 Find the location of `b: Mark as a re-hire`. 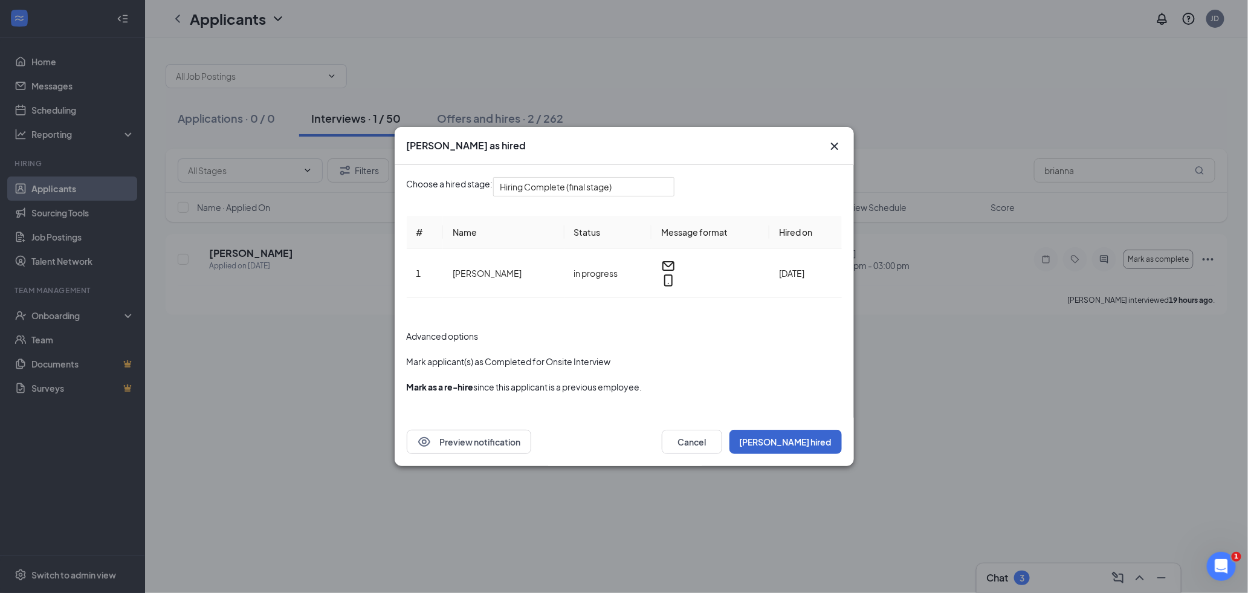

b: Mark as a re-hire is located at coordinates (440, 387).